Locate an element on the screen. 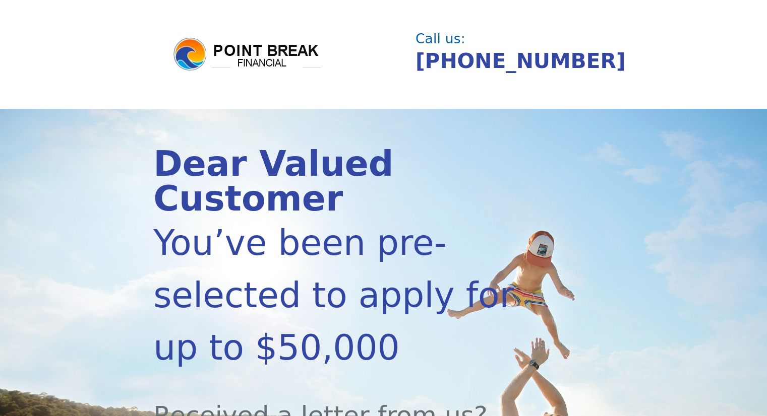 This screenshot has width=767, height=416. div: You’ve been pre-selected to apply for up to $50,000 is located at coordinates (349, 295).